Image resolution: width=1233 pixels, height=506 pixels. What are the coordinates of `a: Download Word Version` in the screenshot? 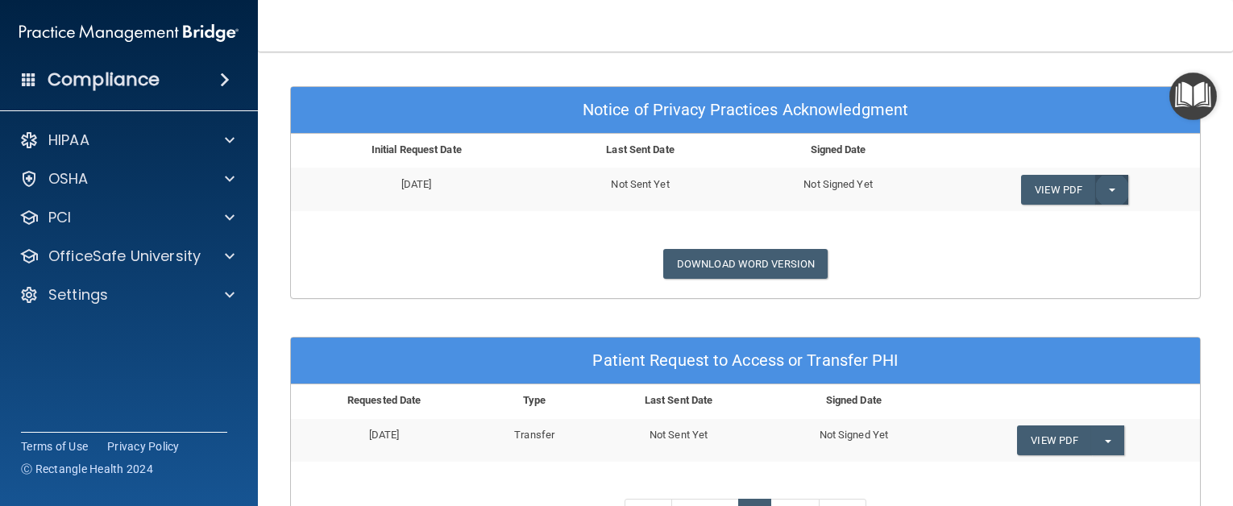 It's located at (745, 264).